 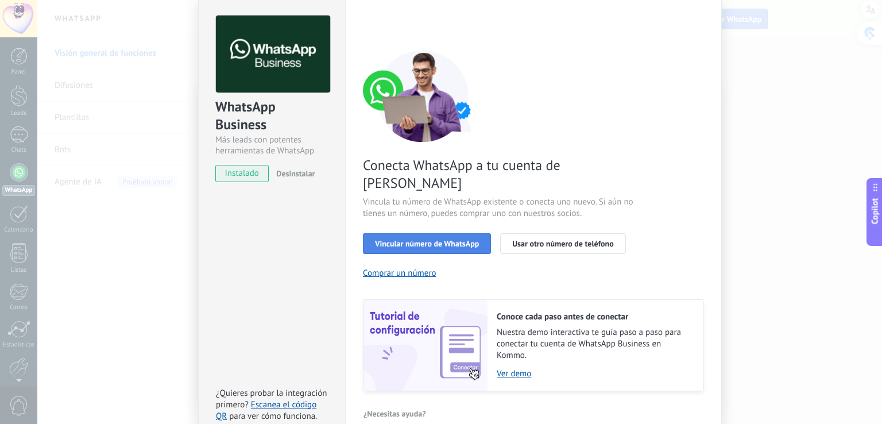 What do you see at coordinates (273, 54) in the screenshot?
I see `img: logo_main.png` at bounding box center [273, 54].